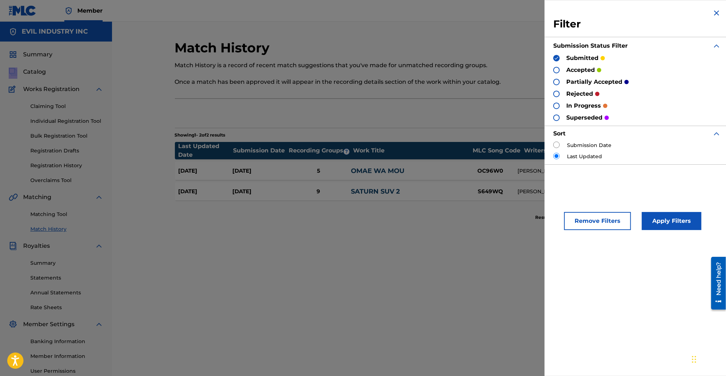  I want to click on img: MLC Logo, so click(22, 10).